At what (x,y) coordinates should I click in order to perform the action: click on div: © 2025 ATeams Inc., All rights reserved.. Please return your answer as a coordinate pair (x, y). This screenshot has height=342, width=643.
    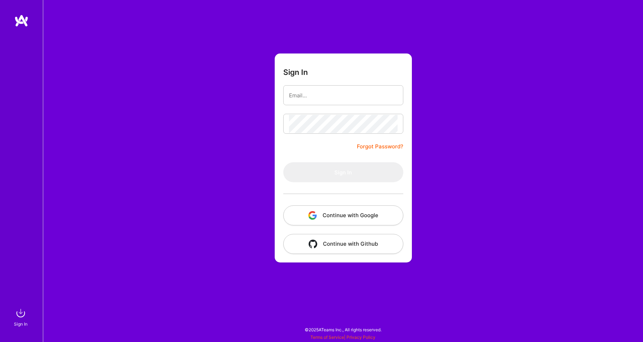
    Looking at the image, I should click on (343, 330).